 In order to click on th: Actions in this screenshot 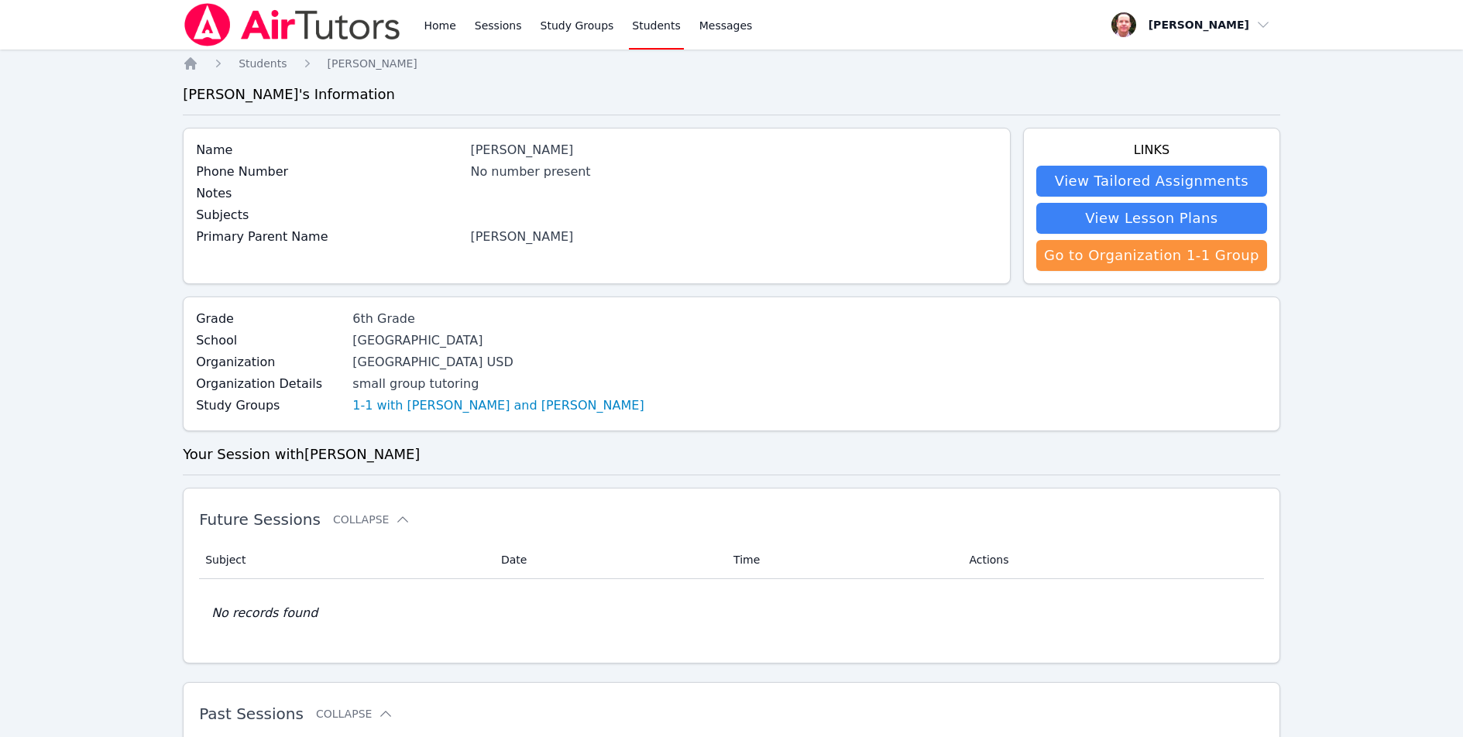, I will do `click(1112, 560)`.